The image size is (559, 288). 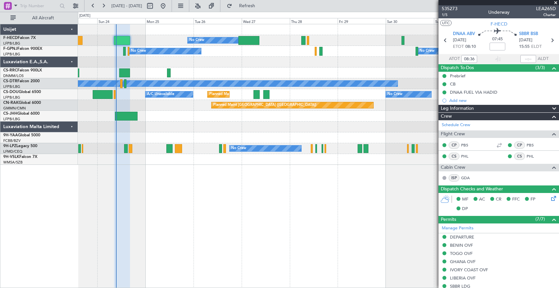 I want to click on span: ATOT, so click(x=454, y=59).